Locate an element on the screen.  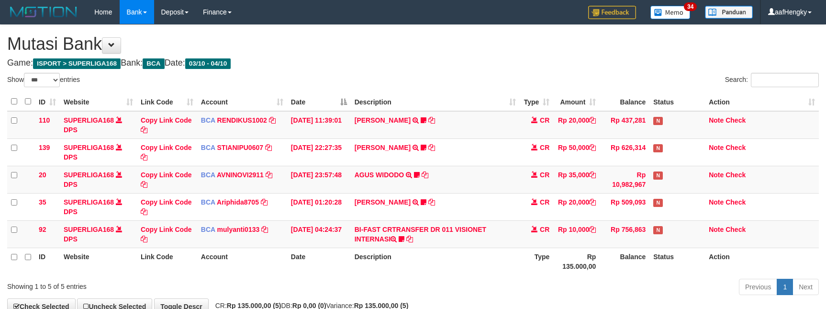
a: Next is located at coordinates (805, 287).